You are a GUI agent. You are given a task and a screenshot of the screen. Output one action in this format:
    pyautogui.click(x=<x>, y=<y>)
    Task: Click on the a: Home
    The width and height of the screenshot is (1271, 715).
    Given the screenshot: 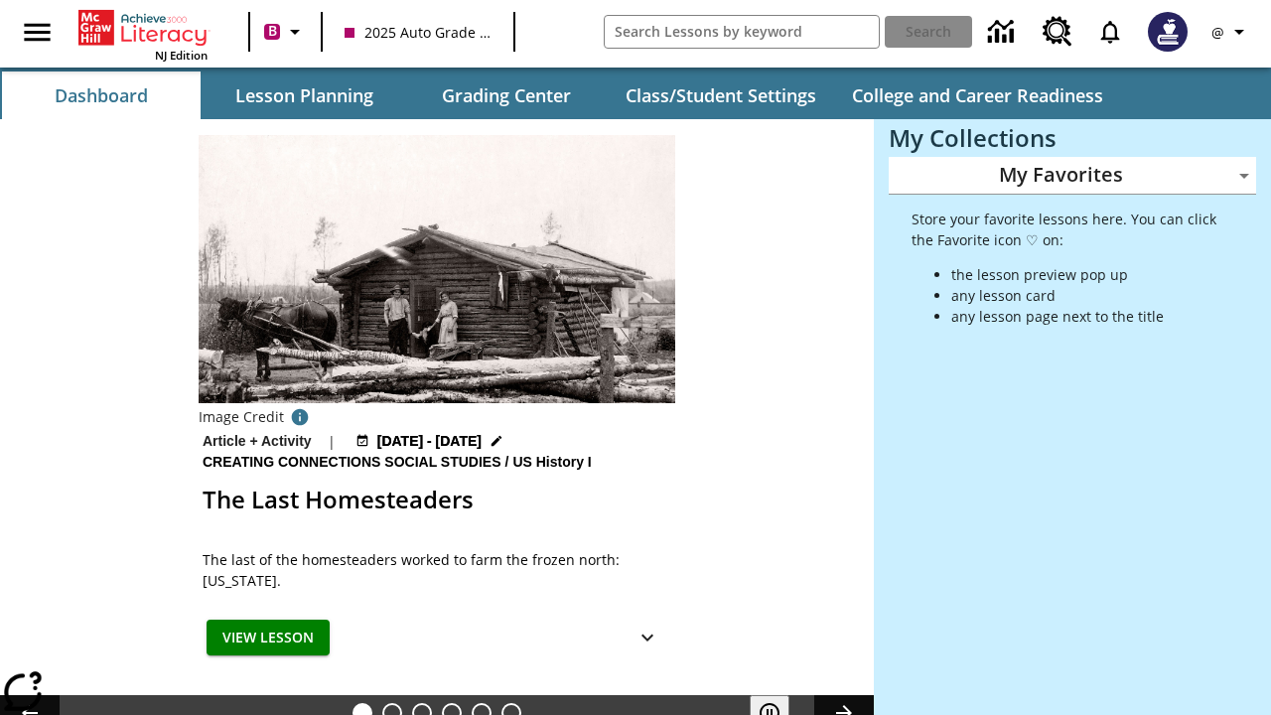 What is the action you would take?
    pyautogui.click(x=143, y=28)
    